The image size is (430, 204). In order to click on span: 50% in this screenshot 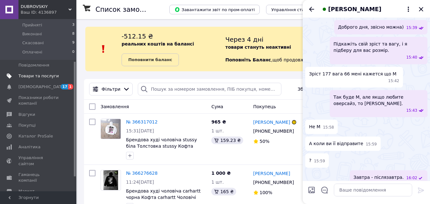, I will do `click(265, 141)`.